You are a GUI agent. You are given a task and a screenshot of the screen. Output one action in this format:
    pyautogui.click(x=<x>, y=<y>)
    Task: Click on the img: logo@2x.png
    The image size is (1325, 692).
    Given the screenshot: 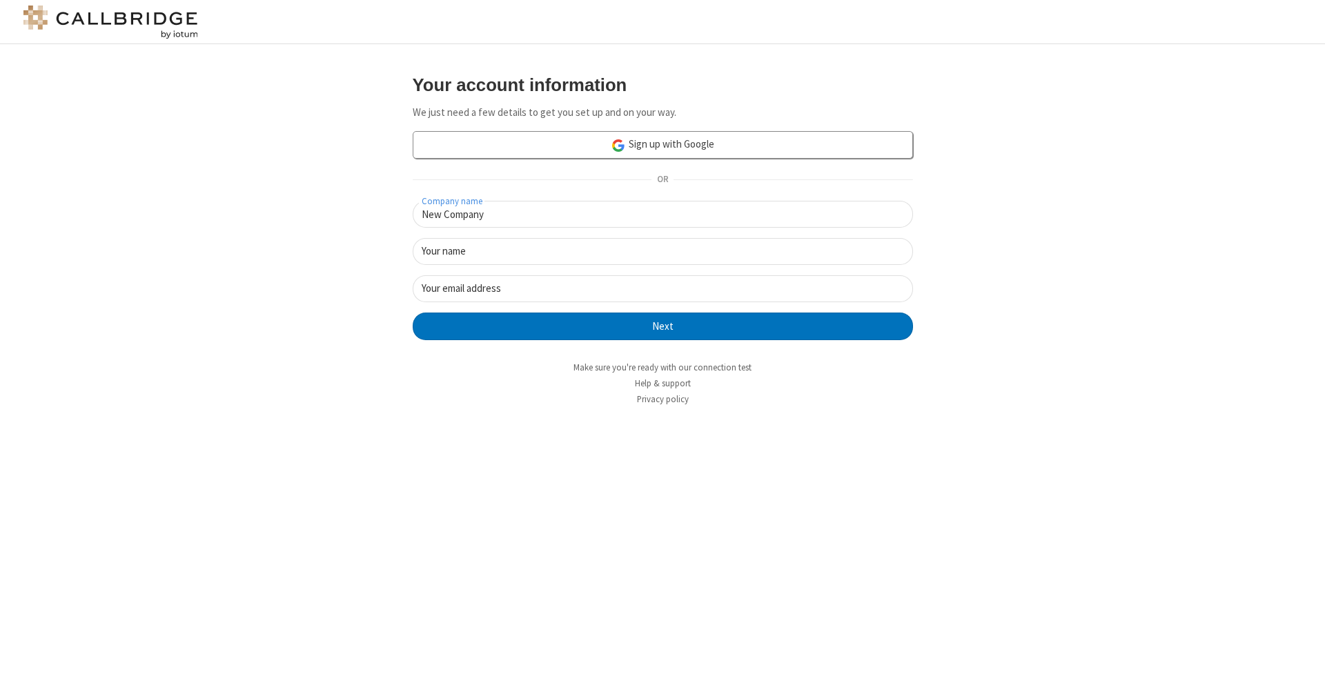 What is the action you would take?
    pyautogui.click(x=110, y=22)
    